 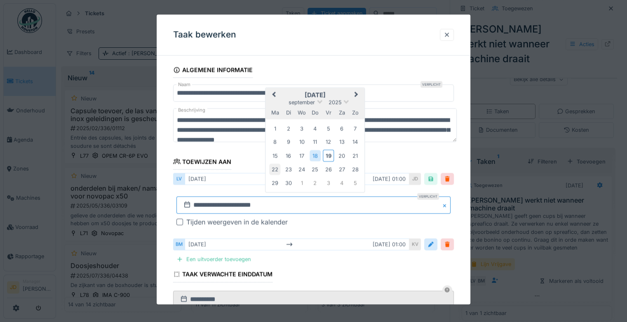 What do you see at coordinates (301, 169) in the screenshot?
I see `div: Choose woensdag 24 september 2025` at bounding box center [301, 169].